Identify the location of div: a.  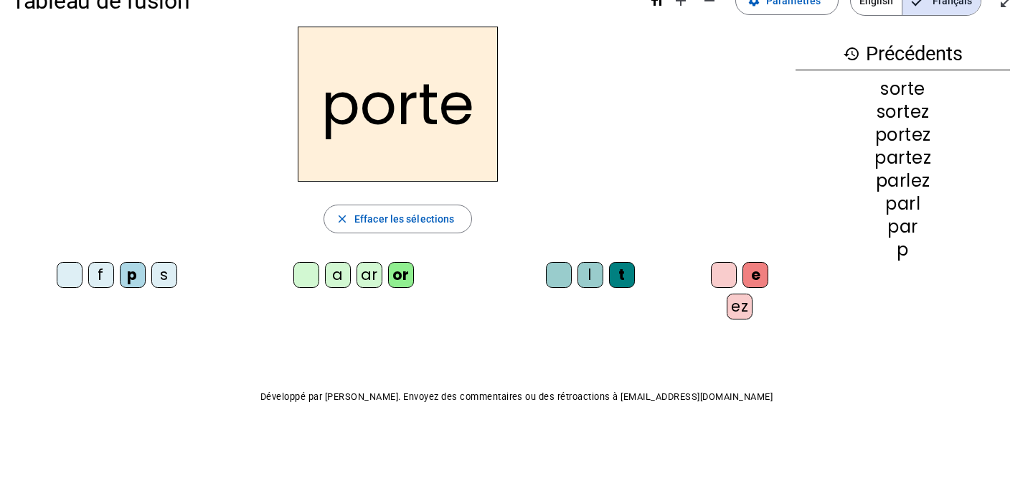
(338, 275).